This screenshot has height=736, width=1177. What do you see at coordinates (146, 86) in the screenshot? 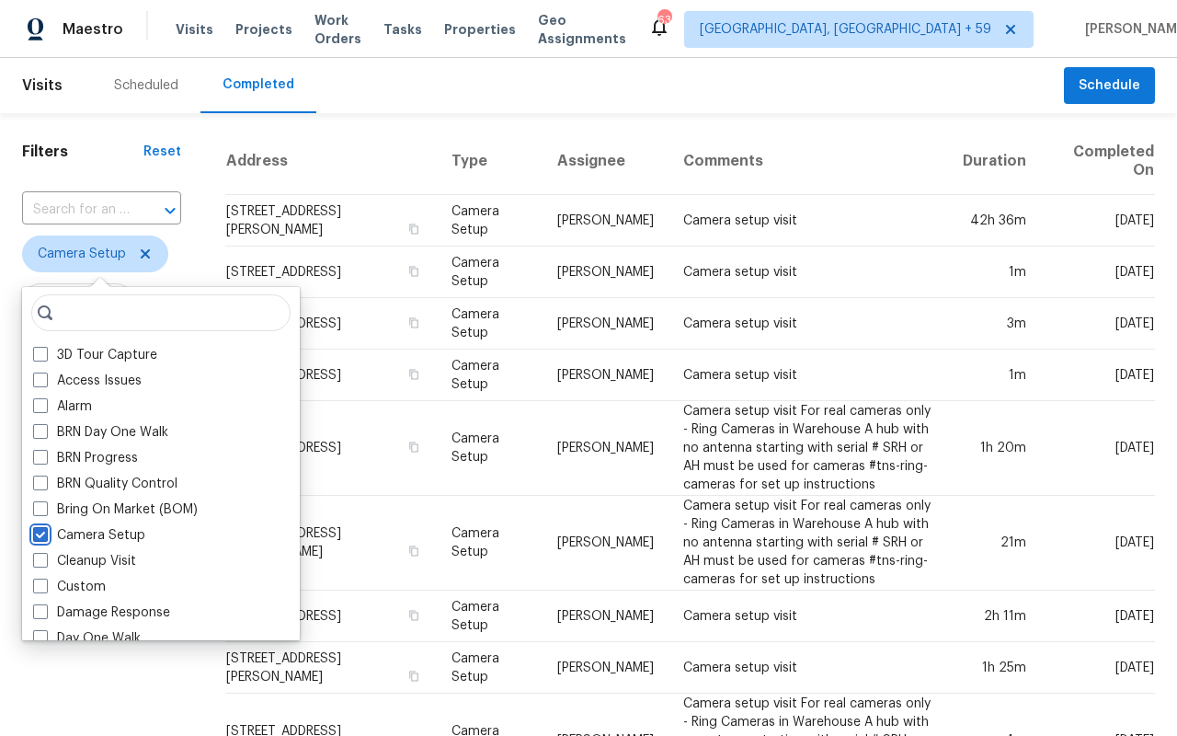
I see `div: Scheduled` at bounding box center [146, 86].